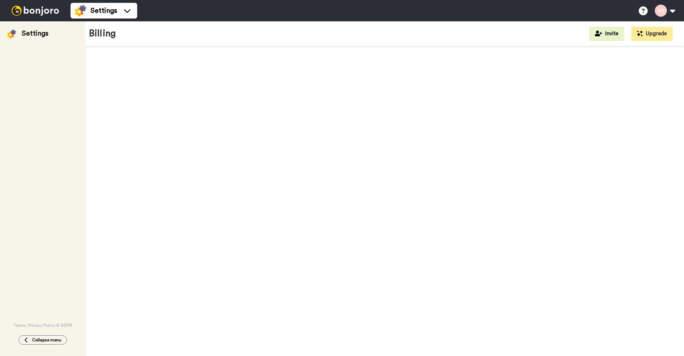 This screenshot has height=356, width=684. I want to click on button: Collapse menu, so click(43, 340).